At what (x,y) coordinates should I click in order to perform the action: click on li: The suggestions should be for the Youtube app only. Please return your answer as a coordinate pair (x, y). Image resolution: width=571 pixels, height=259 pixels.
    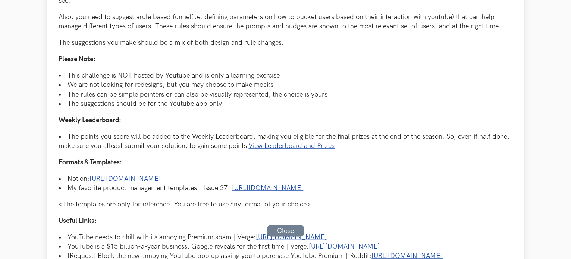
    Looking at the image, I should click on (286, 104).